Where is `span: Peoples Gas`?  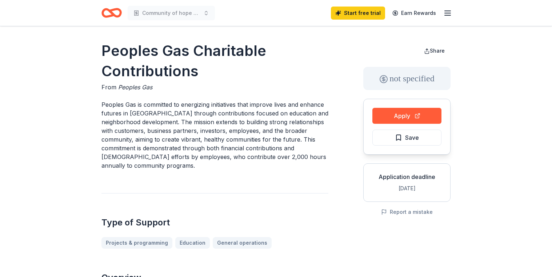
span: Peoples Gas is located at coordinates (135, 87).